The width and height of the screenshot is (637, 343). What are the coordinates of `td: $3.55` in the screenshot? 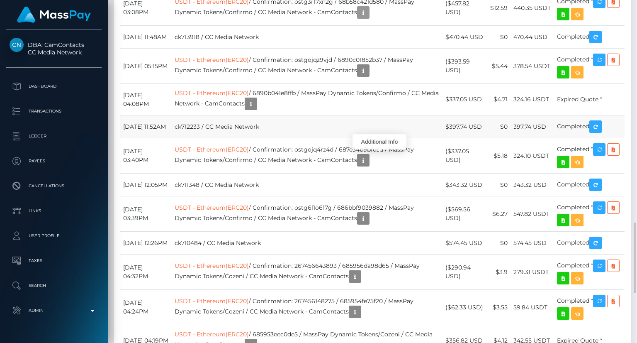 It's located at (499, 307).